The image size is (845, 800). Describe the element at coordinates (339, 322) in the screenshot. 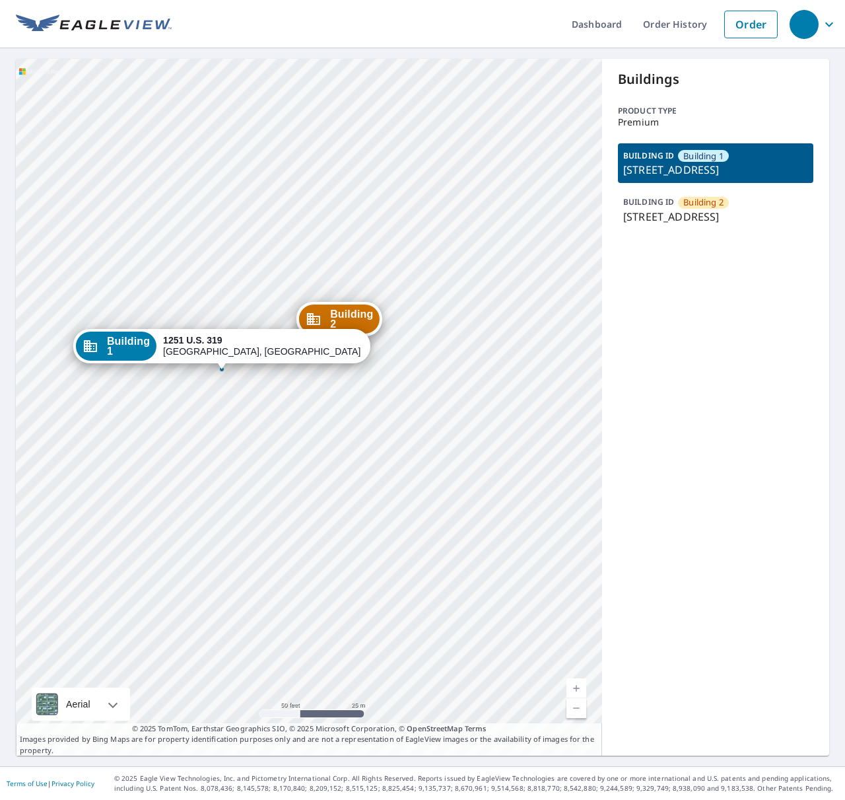

I see `div: Dropped pin, building Building 2, Commercial property, 1251 U.S. 319 Thomasville, GA 31792` at that location.